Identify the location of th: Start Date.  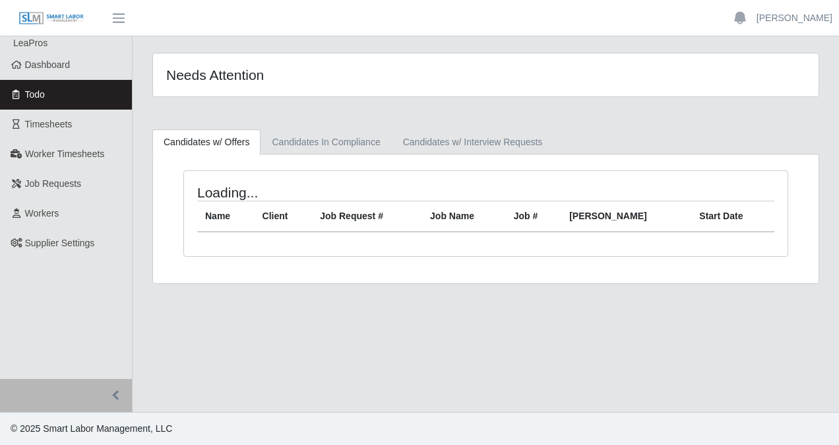
(733, 216).